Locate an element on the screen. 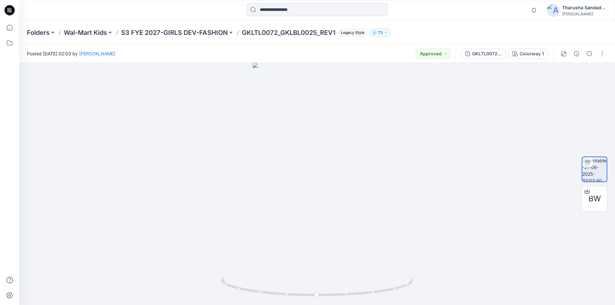 This screenshot has height=305, width=615. p: GKLTL0072_GKLBL0025_REV1 is located at coordinates (289, 33).